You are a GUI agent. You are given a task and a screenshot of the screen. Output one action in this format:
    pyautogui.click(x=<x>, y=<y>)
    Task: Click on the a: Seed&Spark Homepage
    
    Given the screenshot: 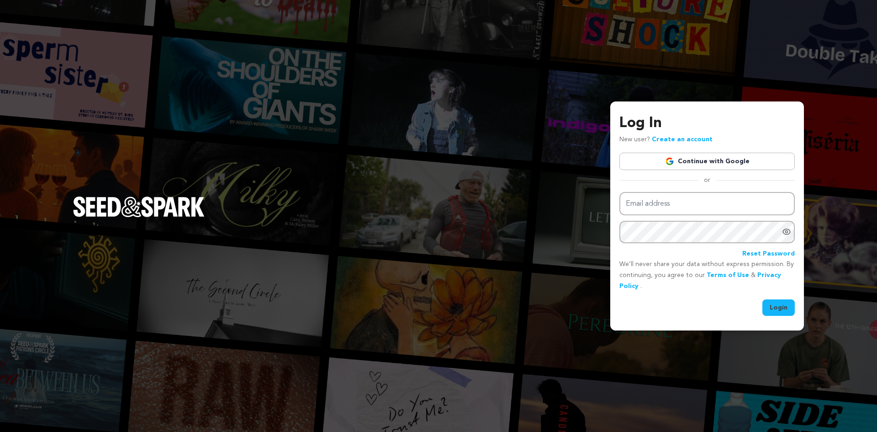 What is the action you would take?
    pyautogui.click(x=139, y=216)
    